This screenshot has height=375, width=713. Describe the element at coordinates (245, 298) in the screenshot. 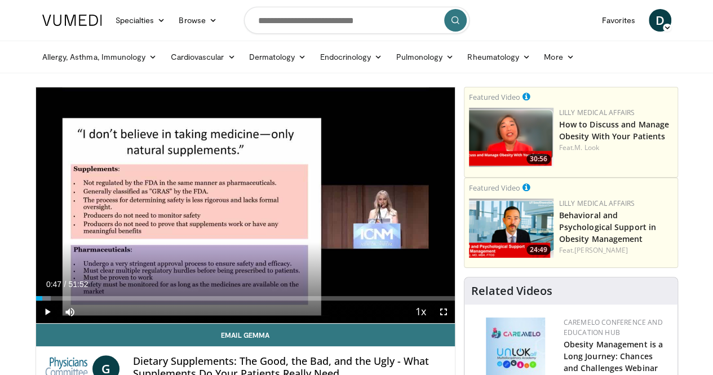

I see `div: Progress Bar` at that location.